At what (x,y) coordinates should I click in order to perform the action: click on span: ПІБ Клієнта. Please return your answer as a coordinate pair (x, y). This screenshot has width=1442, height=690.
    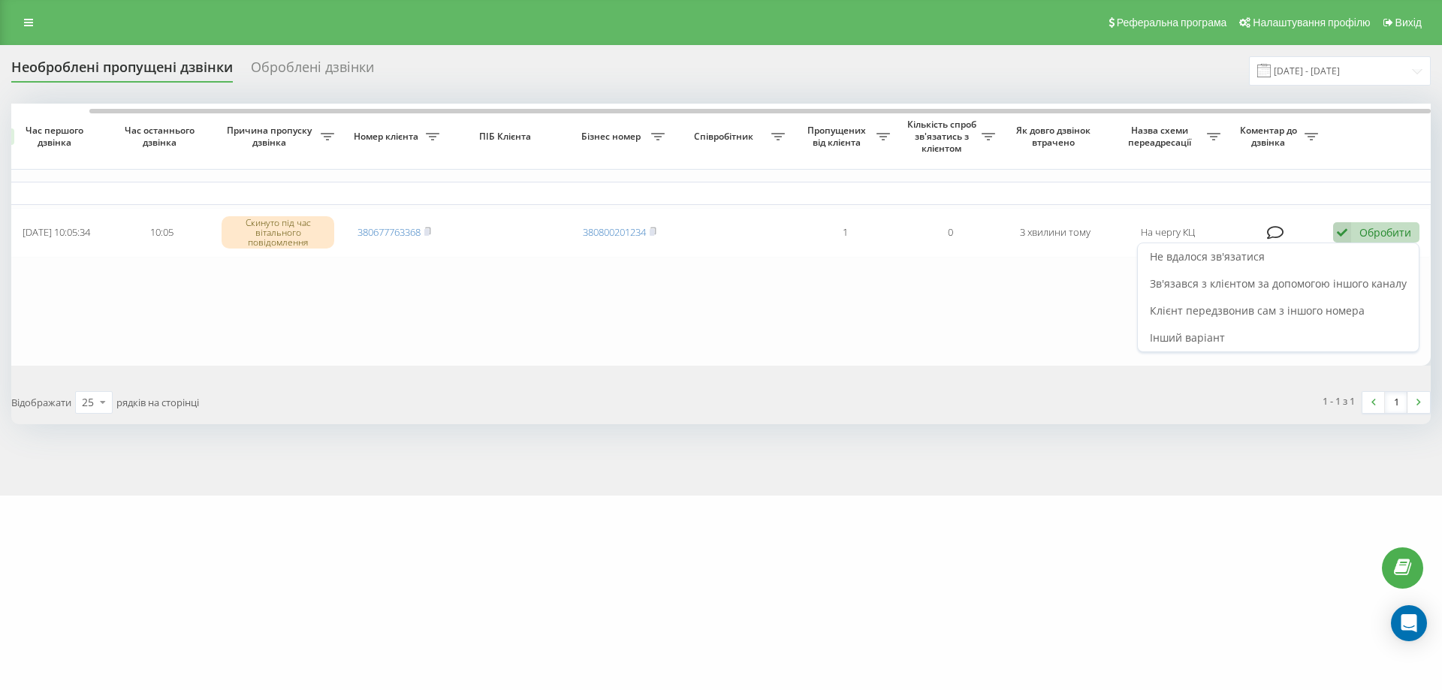
    Looking at the image, I should click on (507, 137).